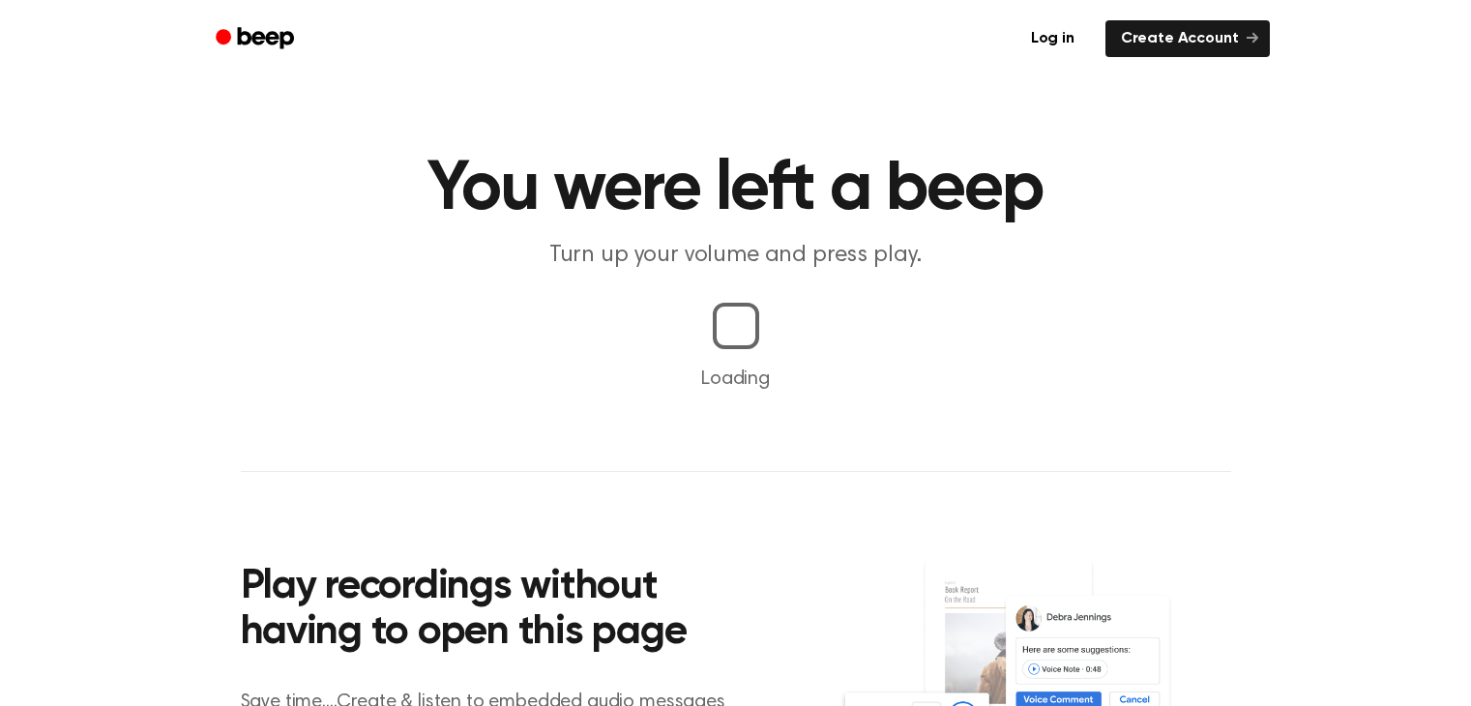  I want to click on a: Create Account, so click(1188, 39).